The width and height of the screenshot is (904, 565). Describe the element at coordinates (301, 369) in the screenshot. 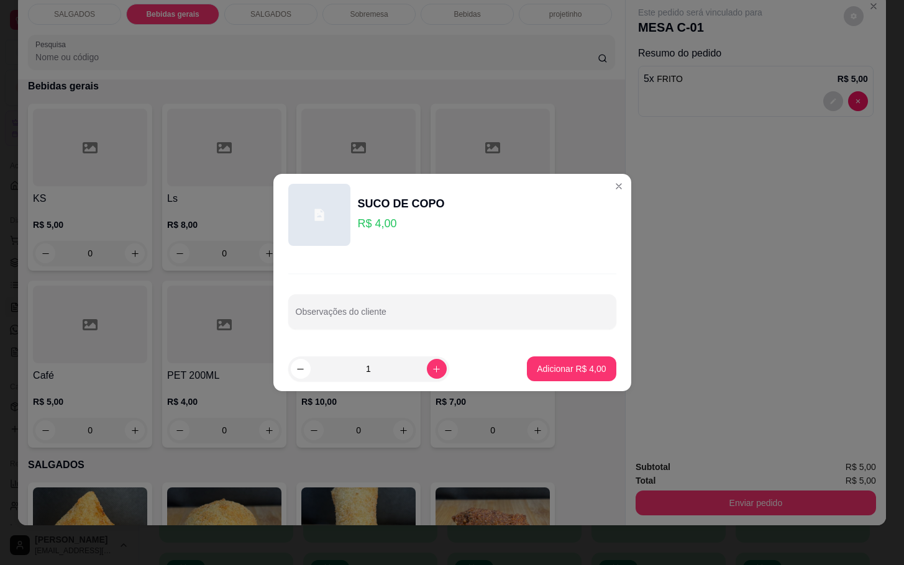

I see `button: decrease-product-quantity` at that location.